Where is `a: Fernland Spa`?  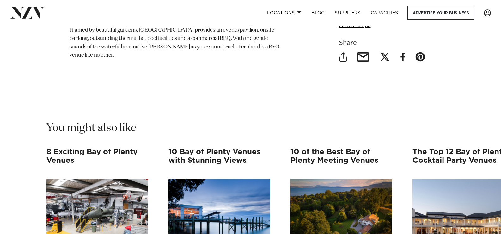 a: Fernland Spa is located at coordinates (355, 25).